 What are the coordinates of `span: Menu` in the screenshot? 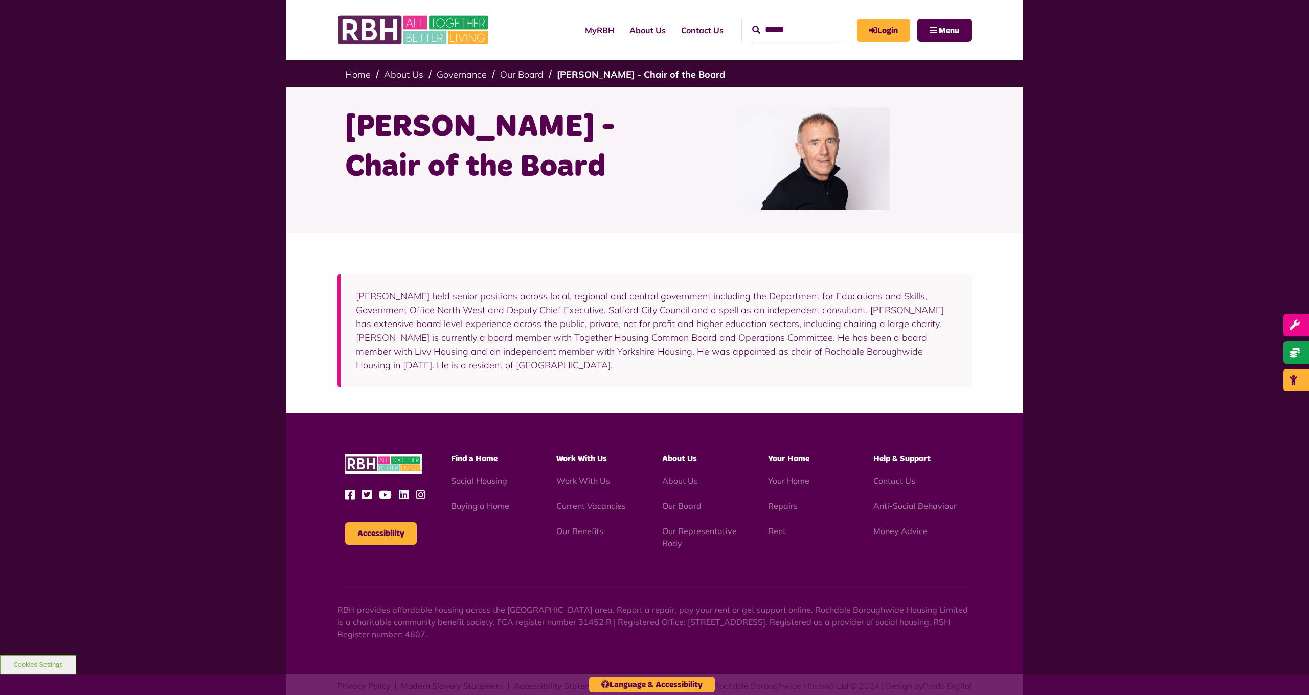 It's located at (949, 31).